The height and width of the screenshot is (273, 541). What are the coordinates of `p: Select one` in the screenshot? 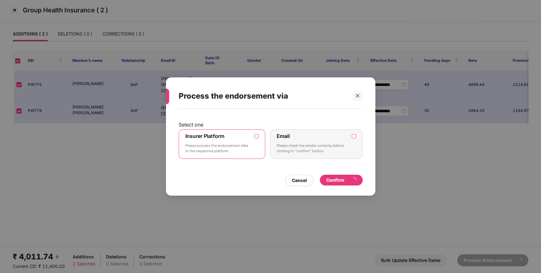 It's located at (271, 125).